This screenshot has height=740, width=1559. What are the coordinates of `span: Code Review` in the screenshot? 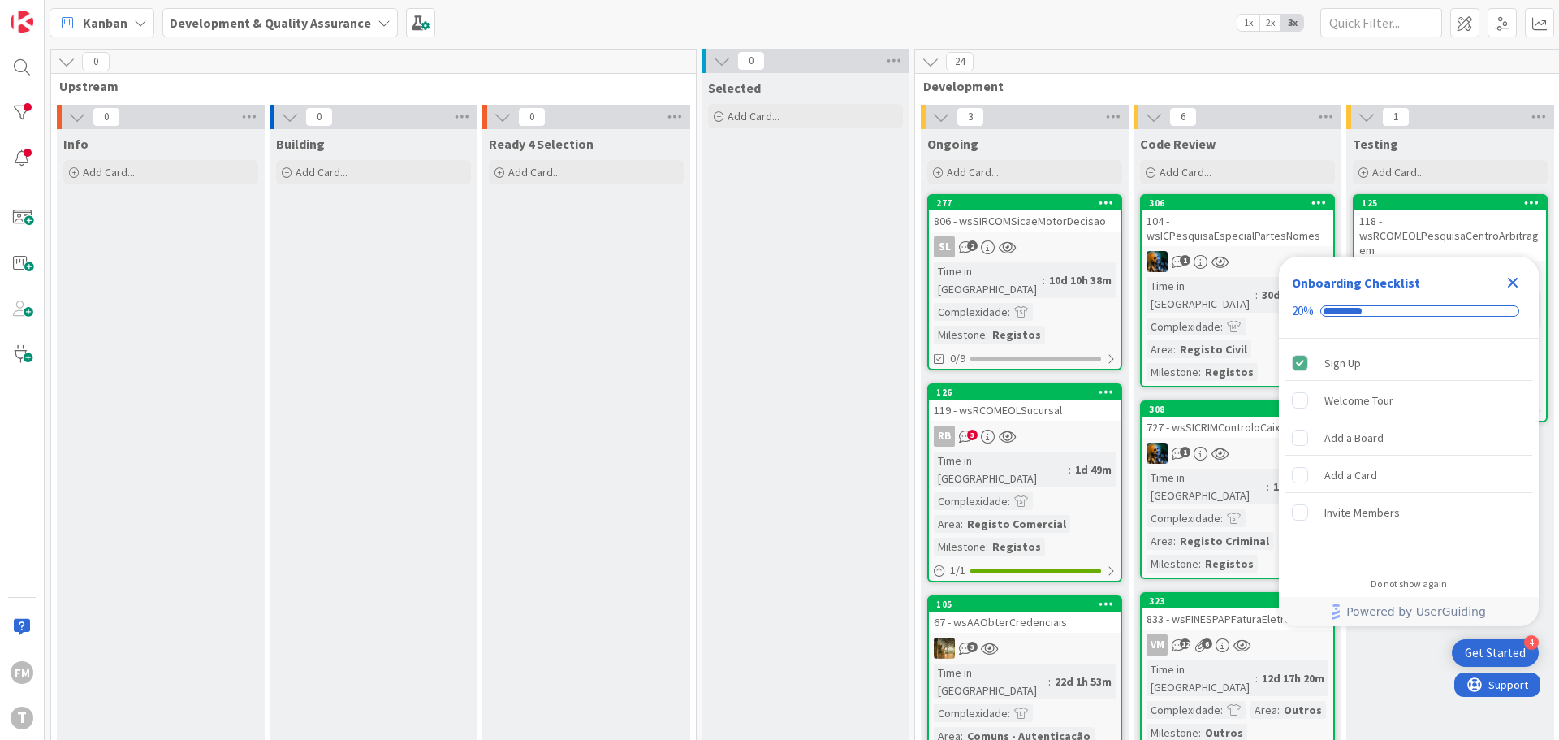 It's located at (1177, 144).